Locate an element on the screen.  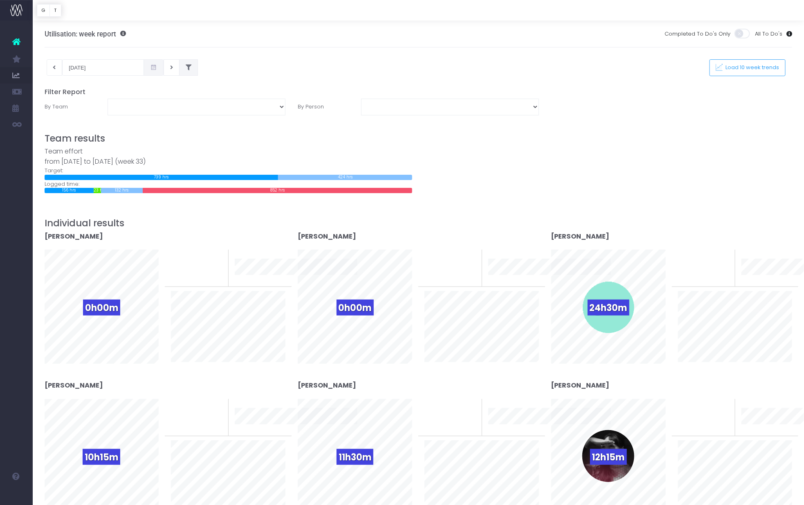
h3: Team results is located at coordinates (418, 138).